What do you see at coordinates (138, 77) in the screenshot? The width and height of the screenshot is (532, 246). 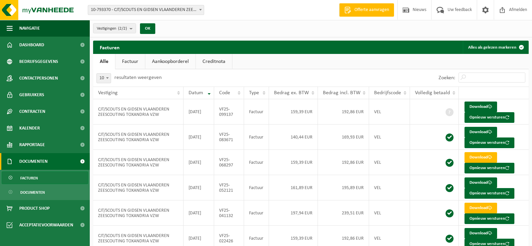 I see `label: resultaten weergeven` at bounding box center [138, 77].